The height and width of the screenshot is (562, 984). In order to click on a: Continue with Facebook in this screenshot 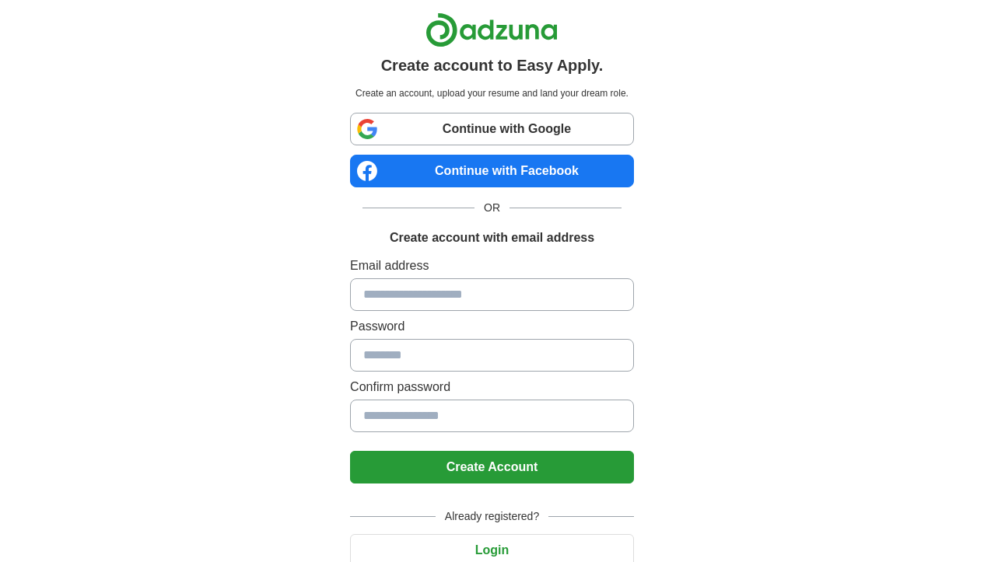, I will do `click(492, 171)`.